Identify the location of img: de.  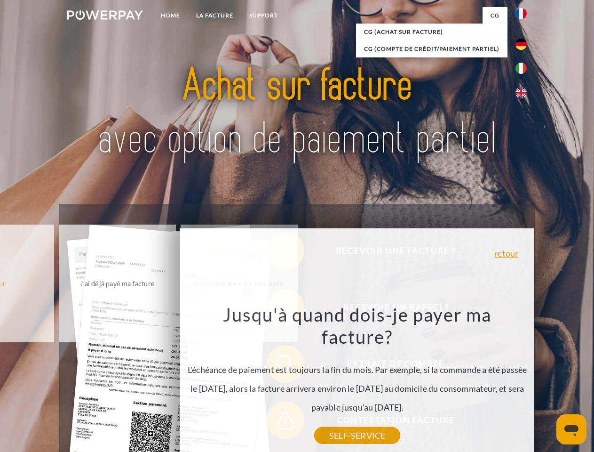
(521, 44).